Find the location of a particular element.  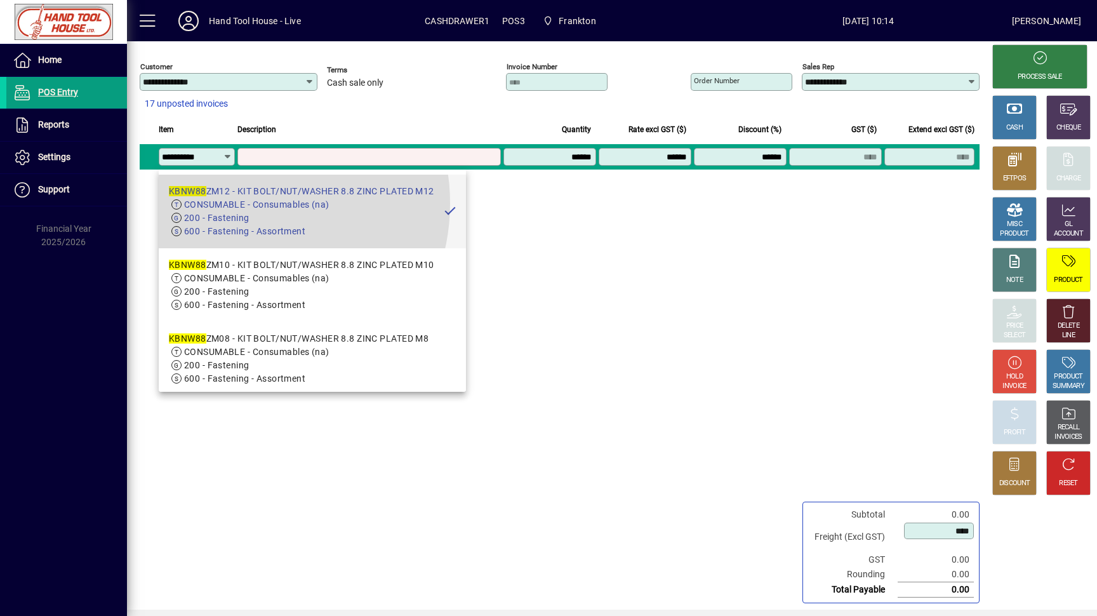

span: 17 unposted invoices is located at coordinates (186, 103).